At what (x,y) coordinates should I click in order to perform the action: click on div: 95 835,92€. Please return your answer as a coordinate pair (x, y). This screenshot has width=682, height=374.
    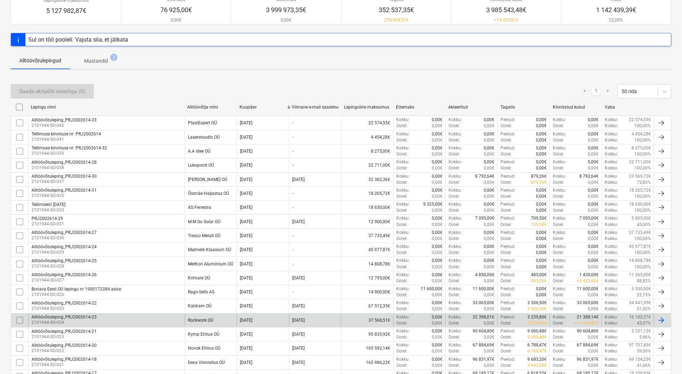
    Looking at the image, I should click on (367, 334).